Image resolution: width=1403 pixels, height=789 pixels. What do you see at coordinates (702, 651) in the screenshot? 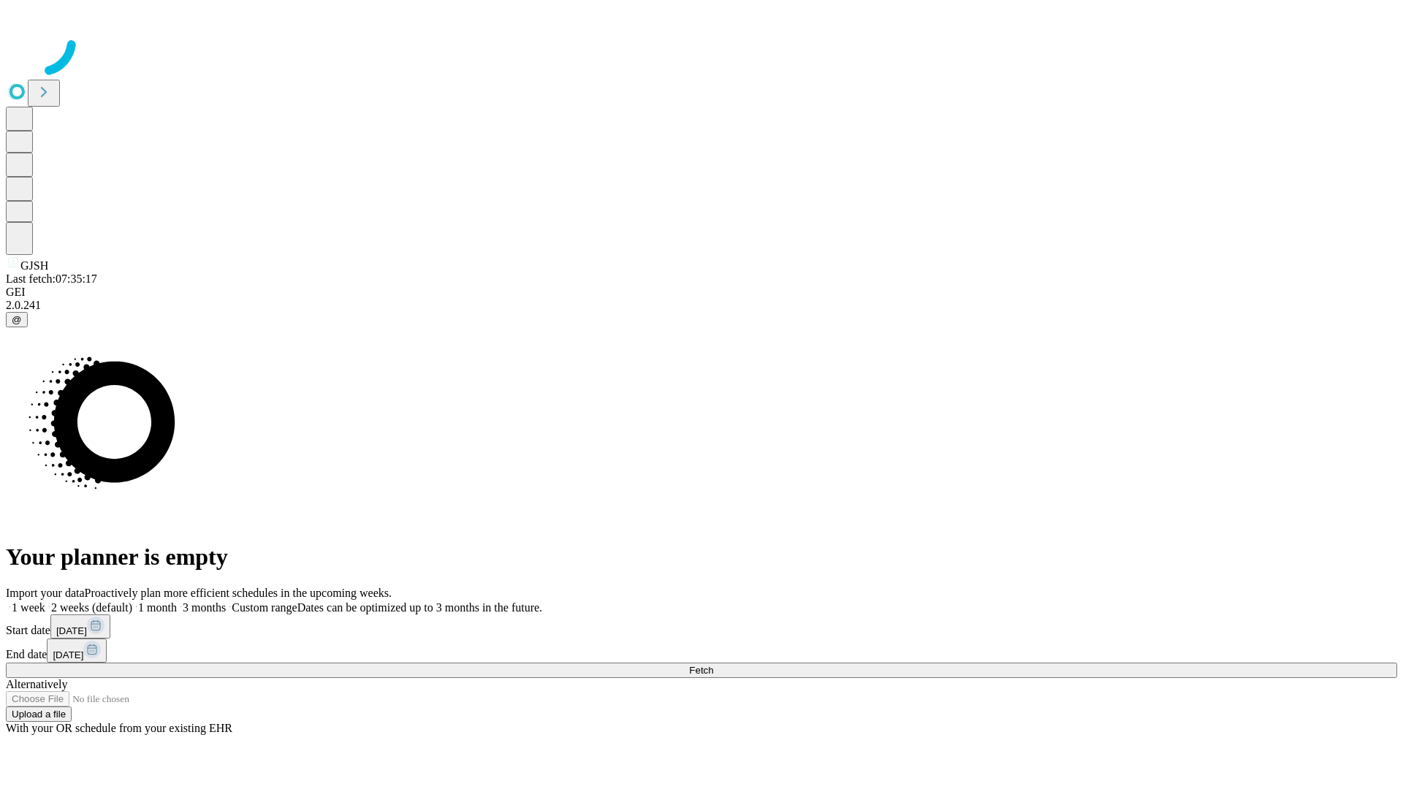
I see `div: End date` at bounding box center [702, 651].